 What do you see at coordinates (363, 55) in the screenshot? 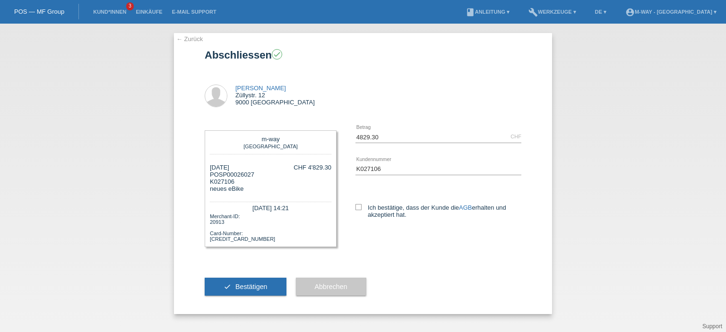
I see `h1: Abschliessen` at bounding box center [363, 55].